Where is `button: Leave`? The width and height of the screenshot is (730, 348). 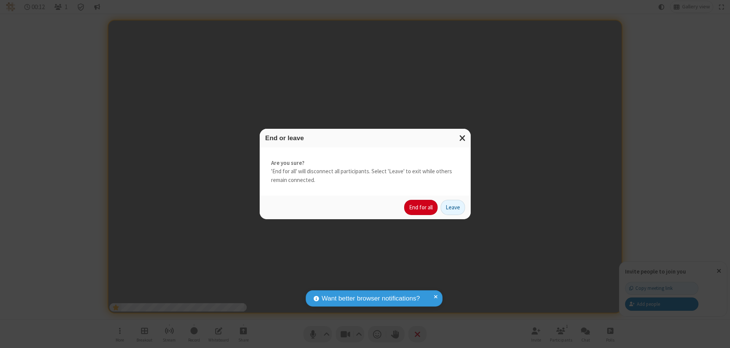
button: Leave is located at coordinates (453, 208).